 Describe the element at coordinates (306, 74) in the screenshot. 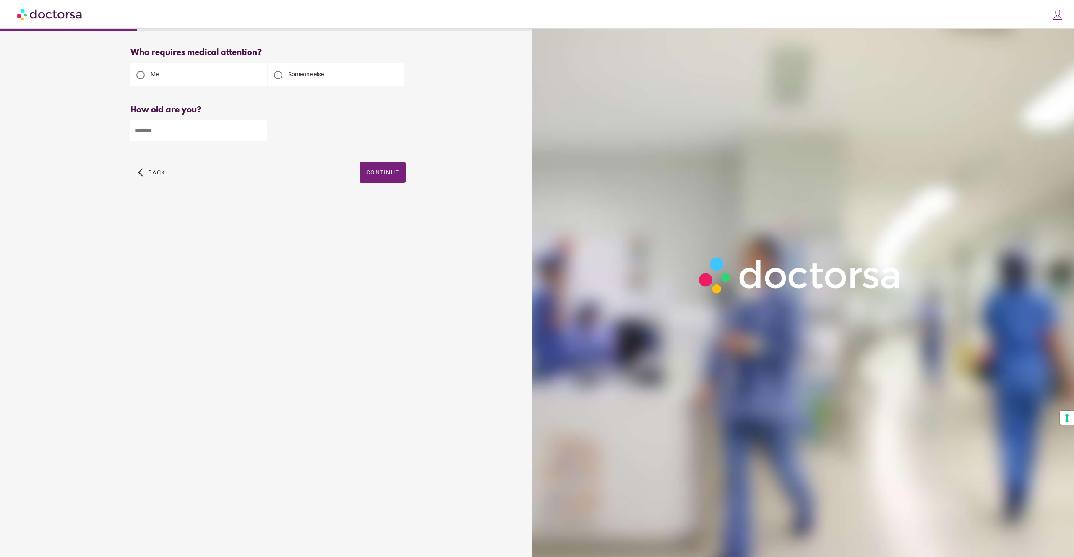

I see `span: Someone else` at that location.